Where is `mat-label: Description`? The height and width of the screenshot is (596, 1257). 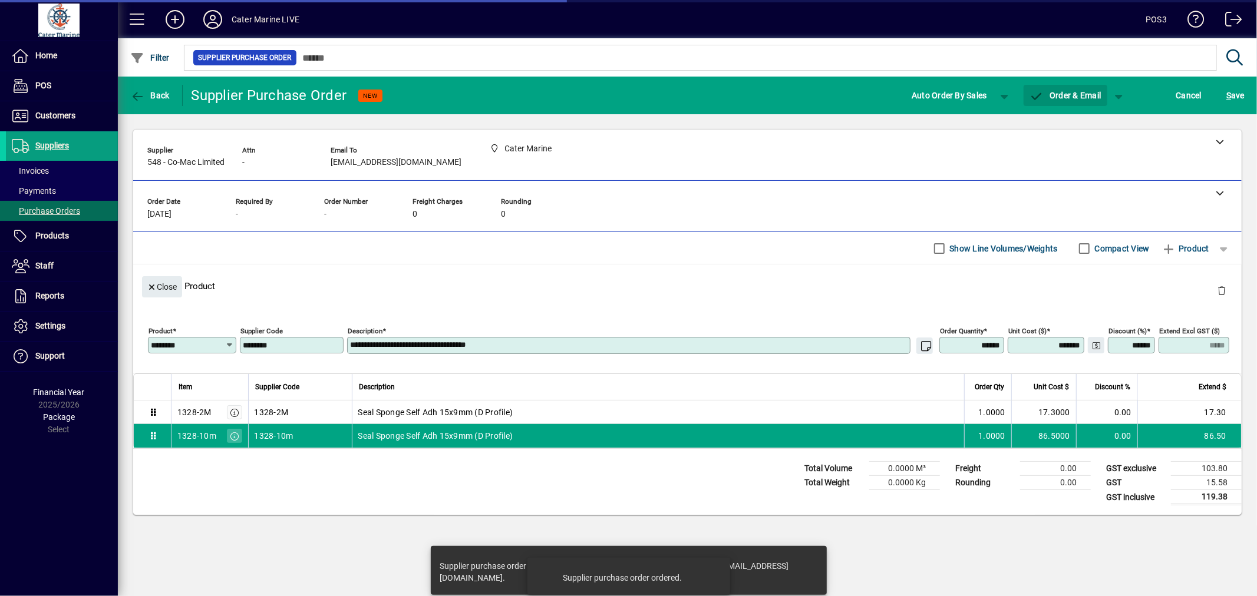 mat-label: Description is located at coordinates (365, 331).